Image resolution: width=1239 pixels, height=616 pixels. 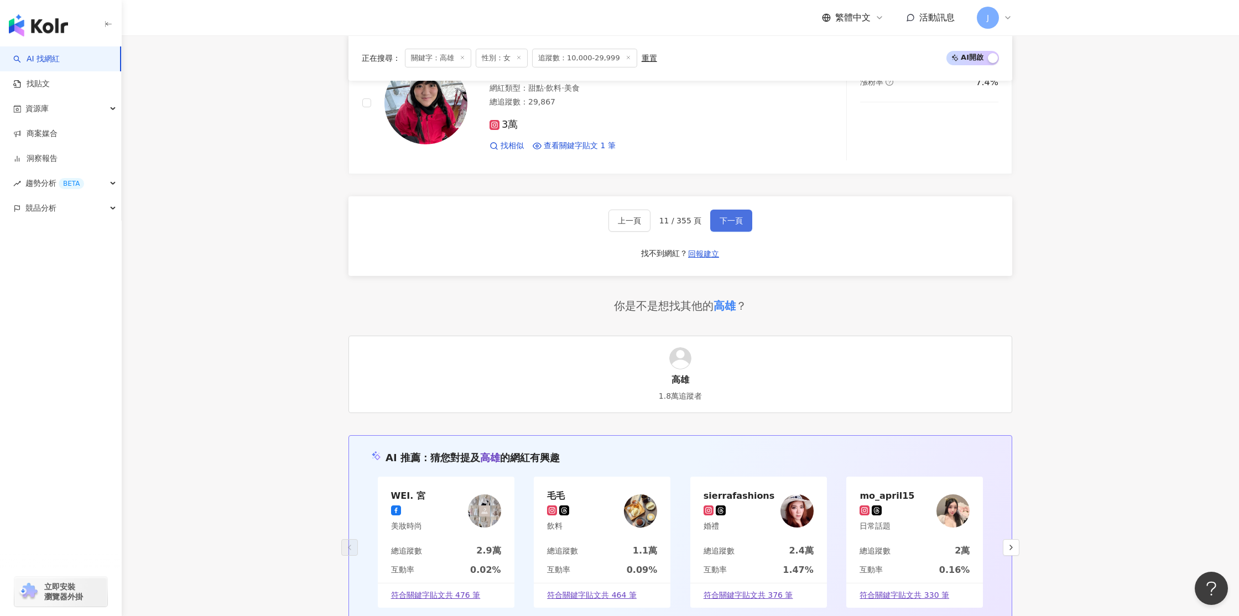 What do you see at coordinates (801, 551) in the screenshot?
I see `div: 2.4萬` at bounding box center [801, 551].